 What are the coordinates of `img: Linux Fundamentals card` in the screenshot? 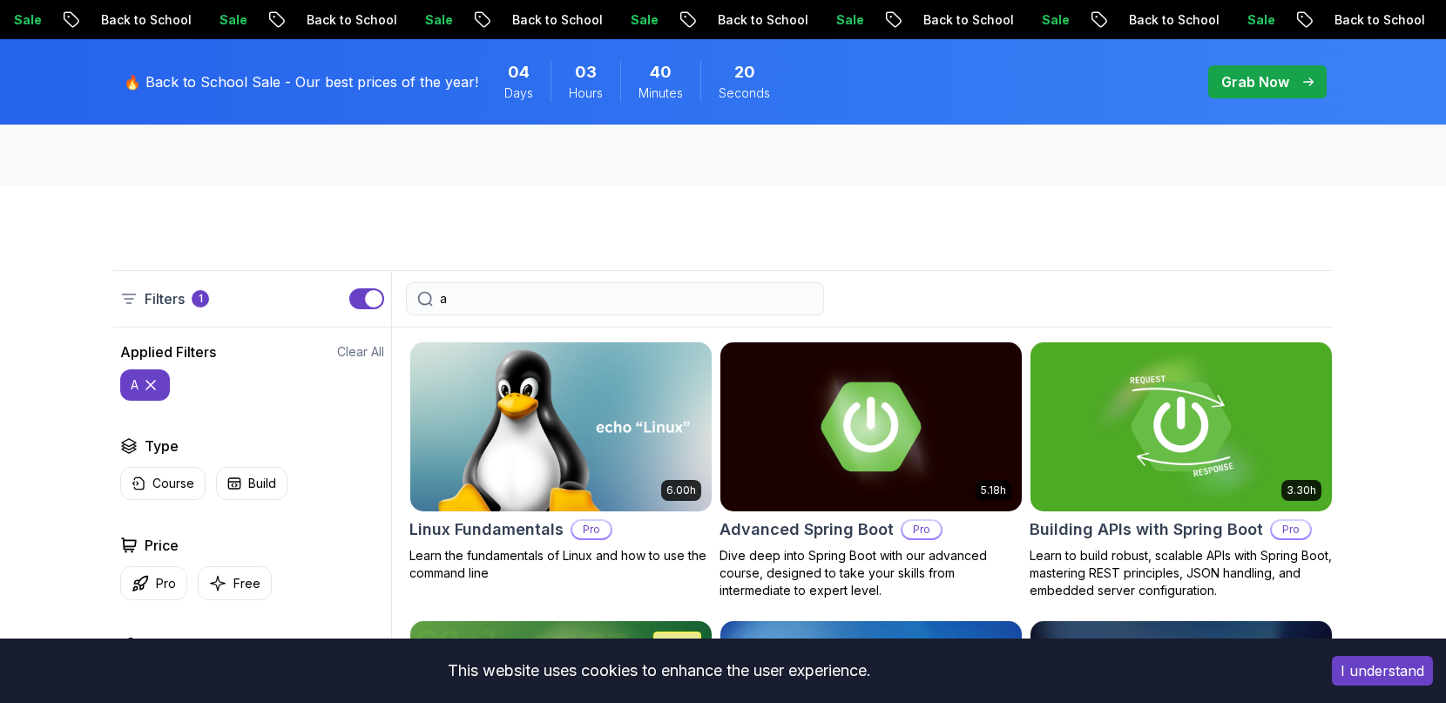 It's located at (561, 427).